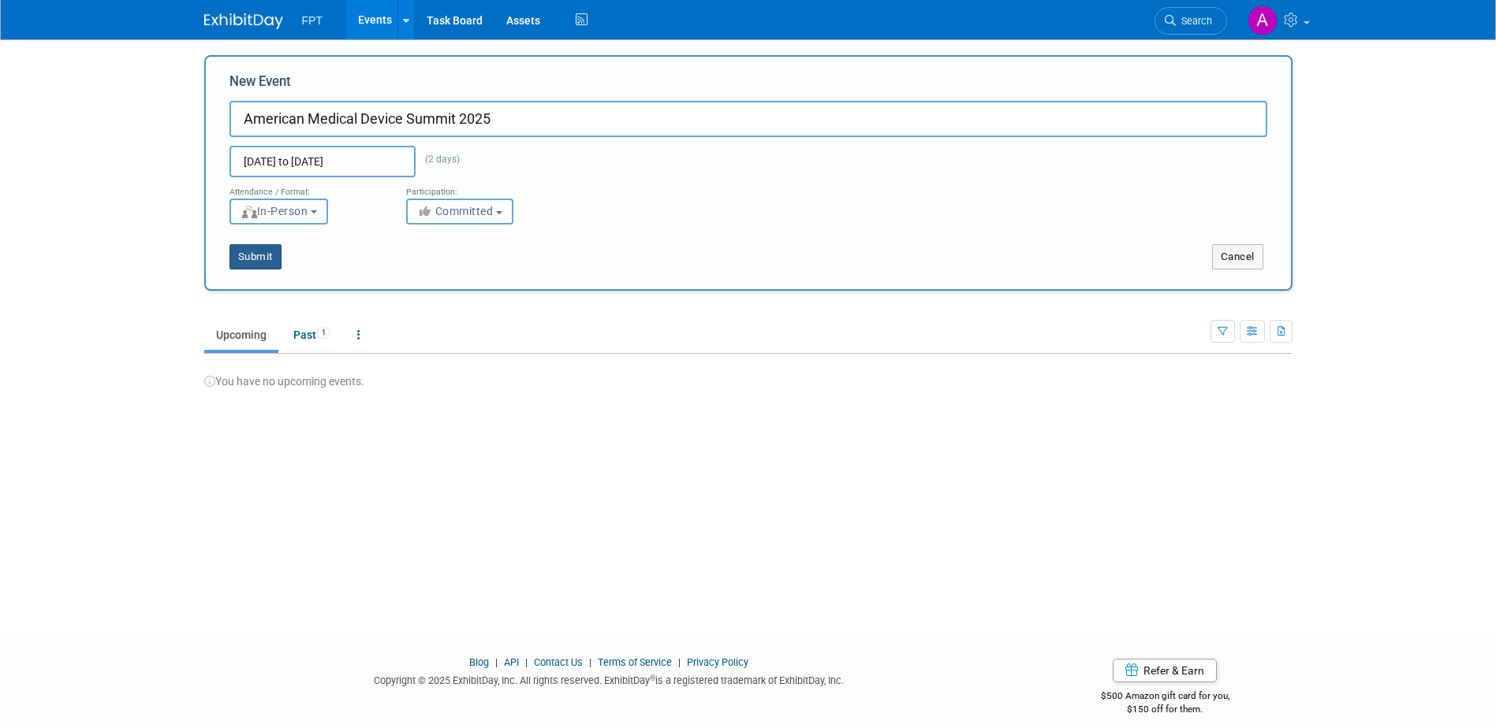  Describe the element at coordinates (284, 382) in the screenshot. I see `span: You have no upcoming events.` at that location.